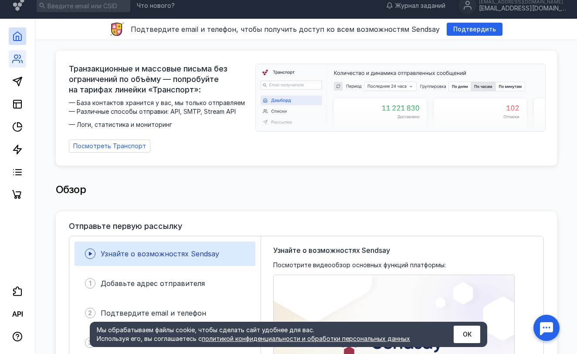 The width and height of the screenshot is (577, 354). What do you see at coordinates (71, 189) in the screenshot?
I see `span: Обзор` at bounding box center [71, 189].